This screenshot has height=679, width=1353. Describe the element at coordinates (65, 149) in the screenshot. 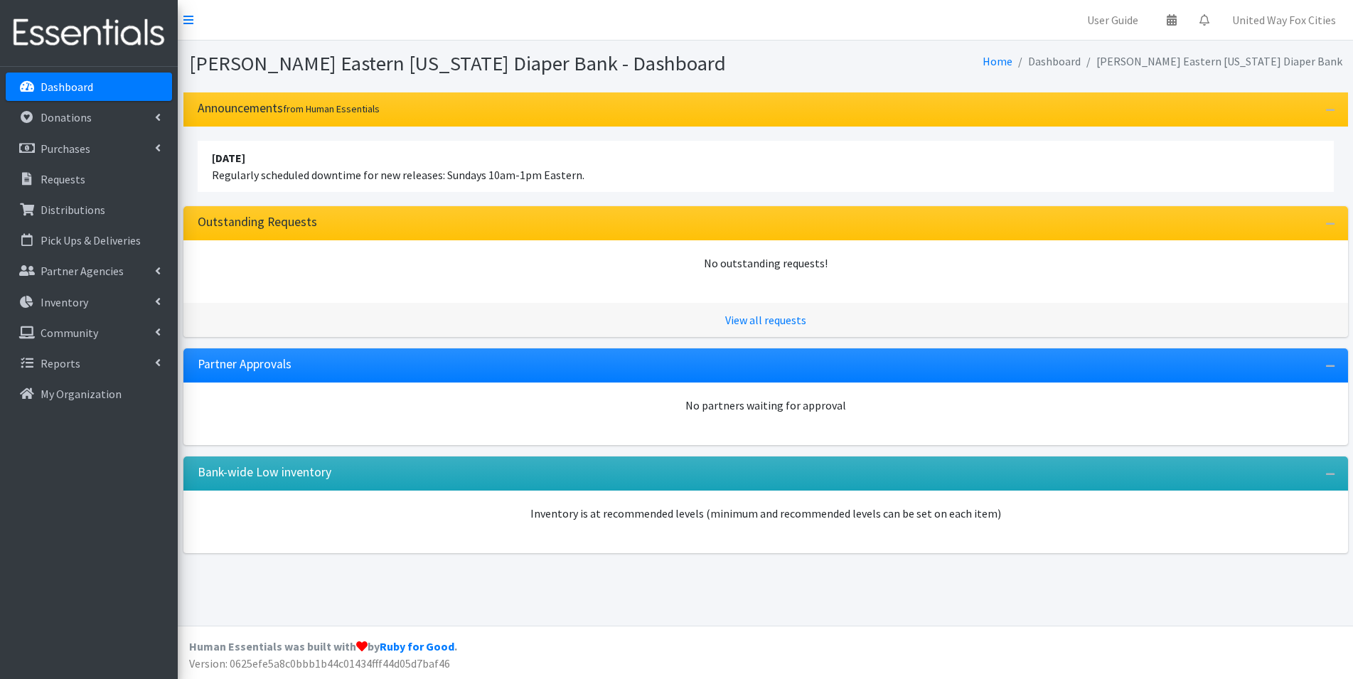

I see `p: Purchases` at that location.